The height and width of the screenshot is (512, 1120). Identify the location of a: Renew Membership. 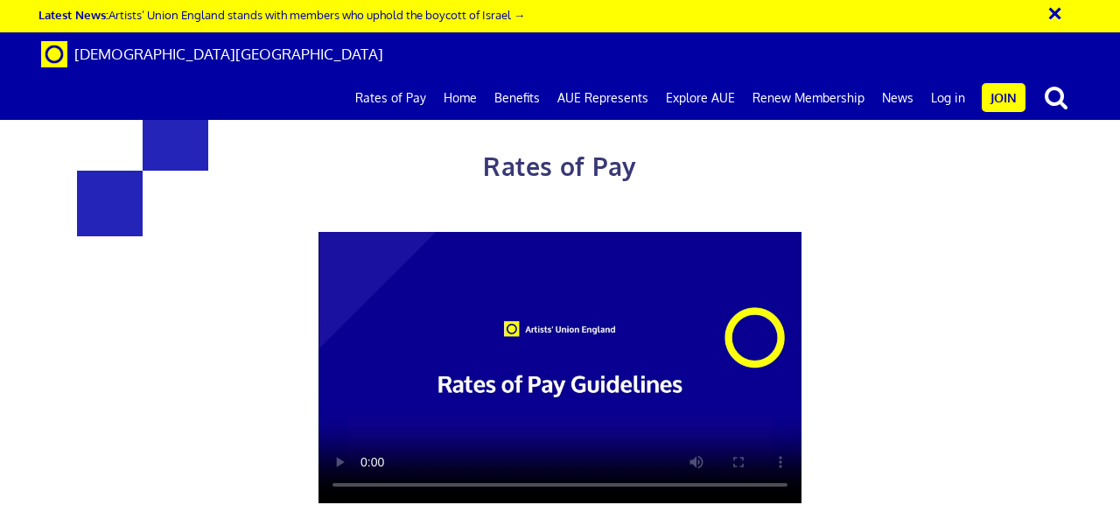
(808, 98).